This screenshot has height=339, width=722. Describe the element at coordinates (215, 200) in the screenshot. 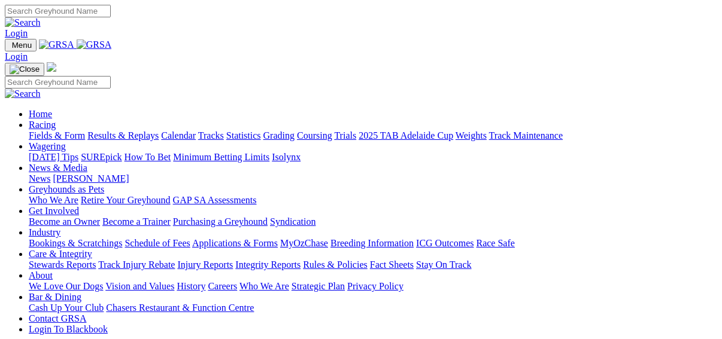

I see `a: GAP SA Assessments` at that location.